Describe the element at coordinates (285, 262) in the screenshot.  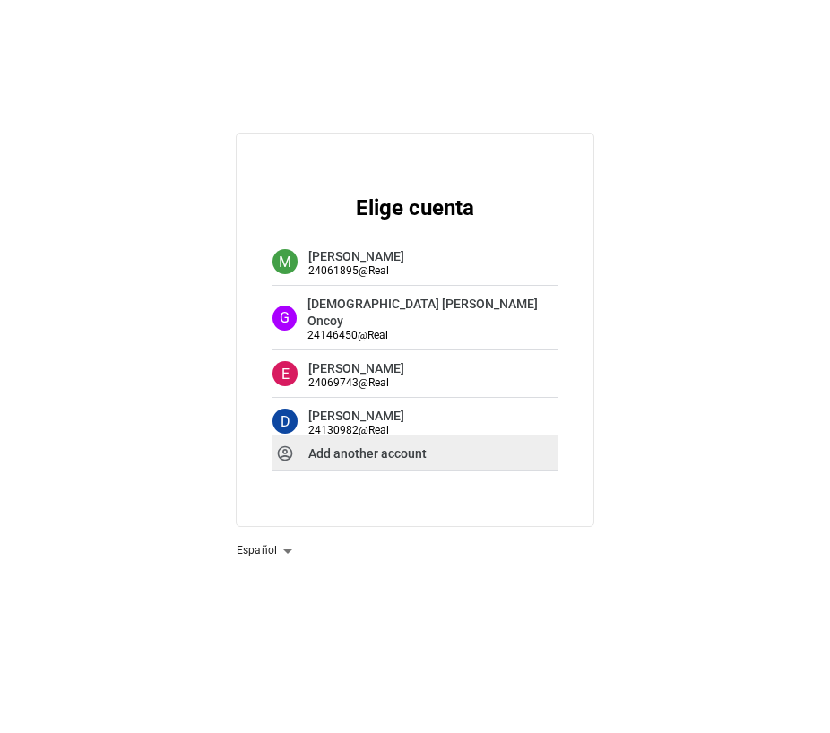
I see `div: M` at that location.